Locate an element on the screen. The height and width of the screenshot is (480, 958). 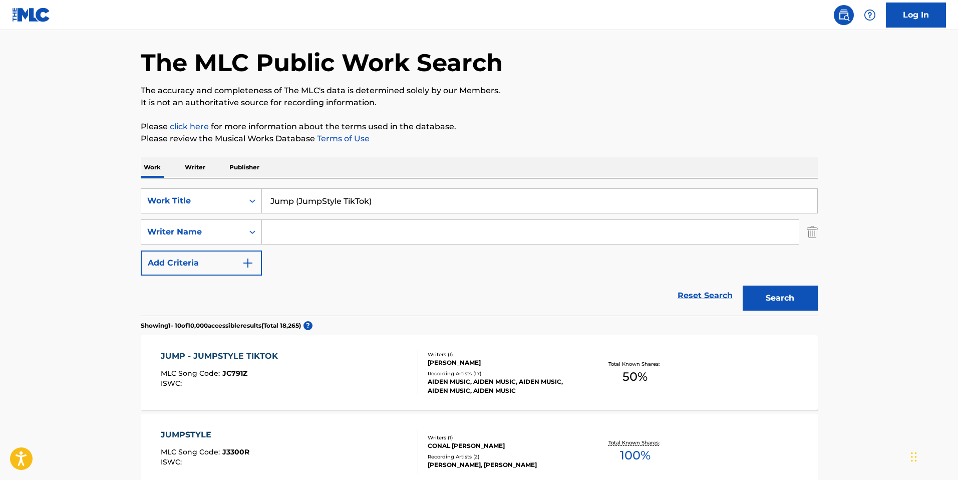
a: Public Search is located at coordinates (844, 15).